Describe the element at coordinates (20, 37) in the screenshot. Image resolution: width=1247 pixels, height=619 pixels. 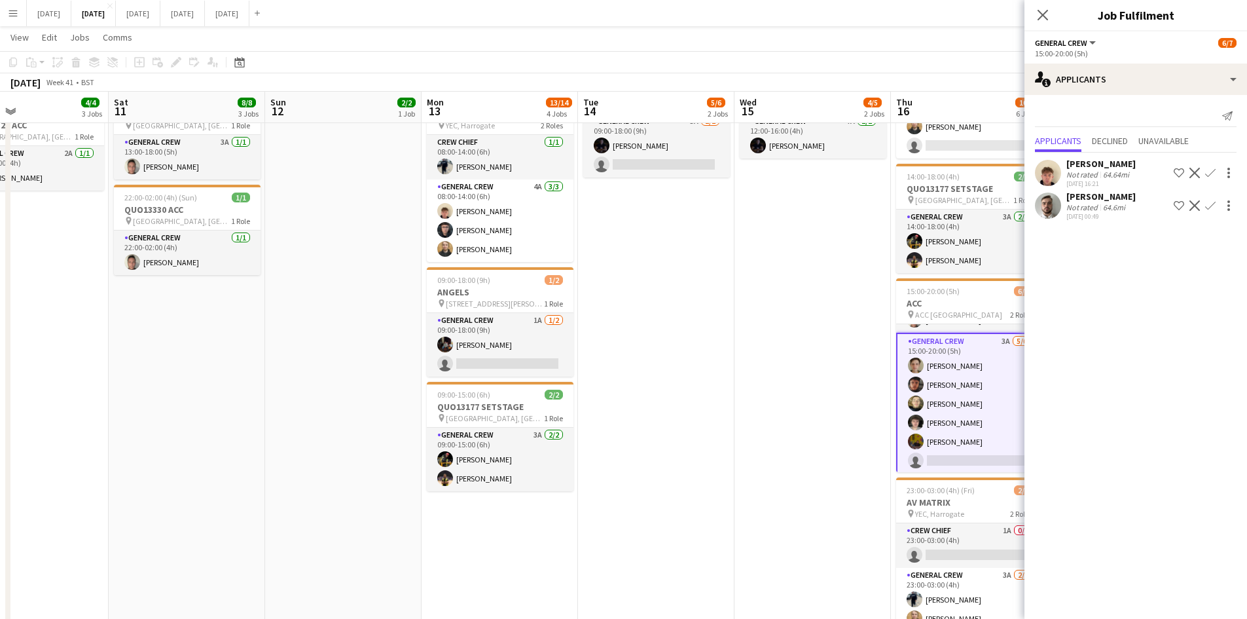
I see `span: View` at that location.